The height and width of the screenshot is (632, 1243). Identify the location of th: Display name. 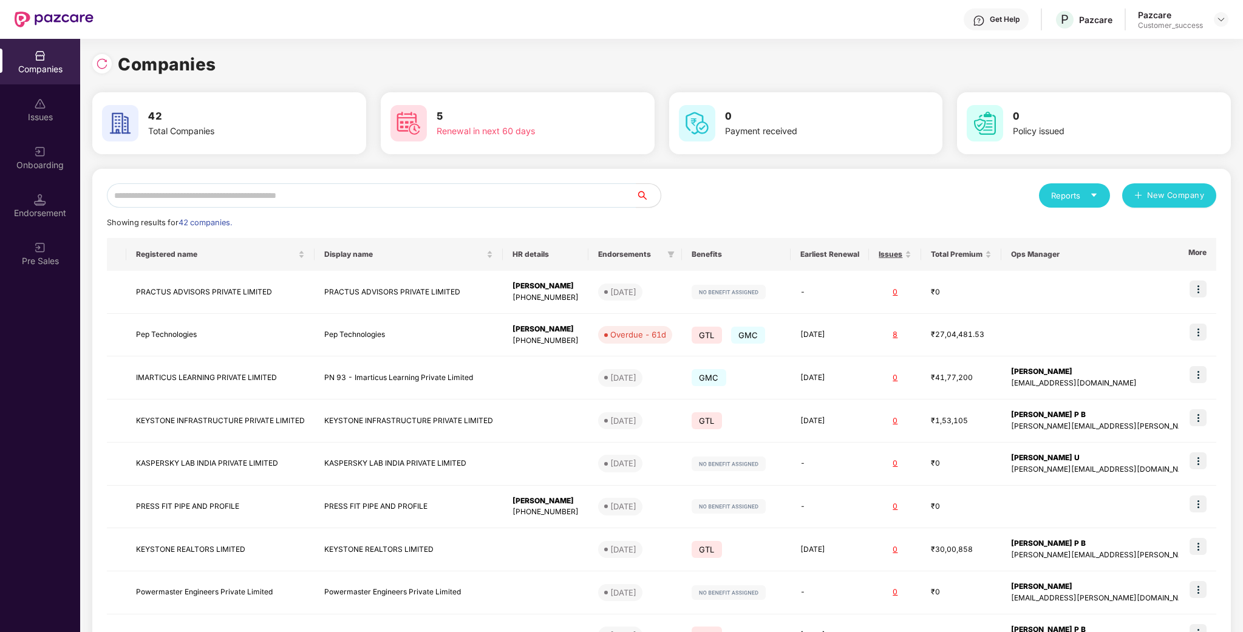
(409, 254).